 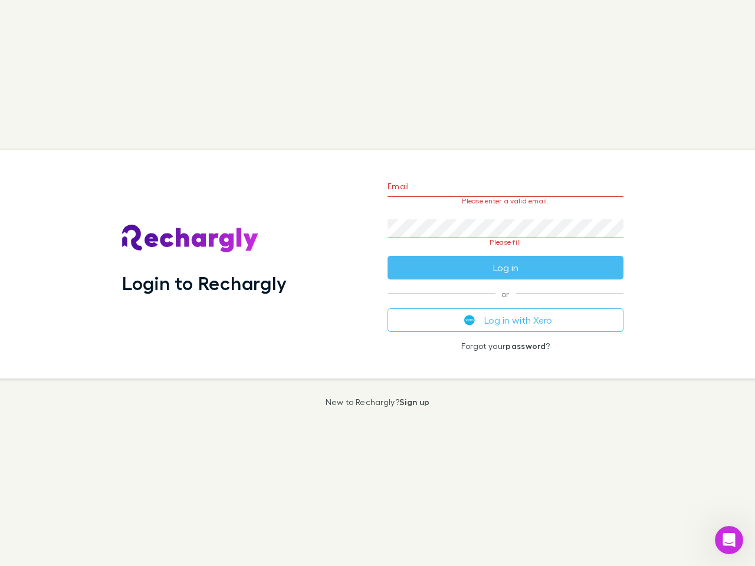 What do you see at coordinates (190, 239) in the screenshot?
I see `img: Rechargly's Logo` at bounding box center [190, 239].